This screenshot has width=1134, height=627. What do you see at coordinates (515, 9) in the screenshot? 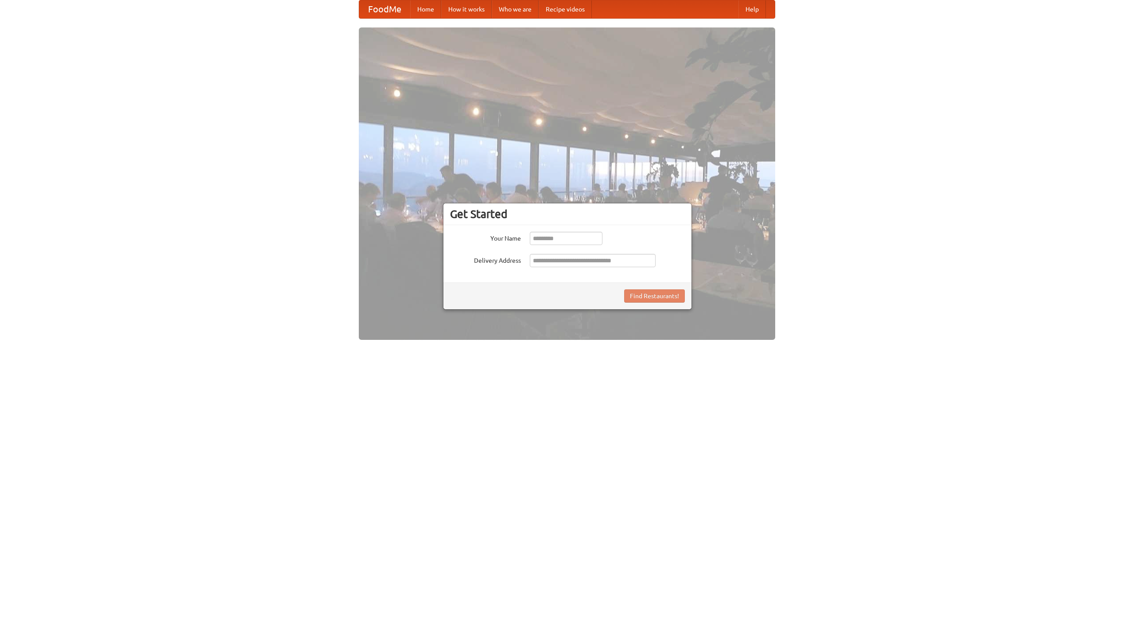
I see `a: Who we are` at bounding box center [515, 9].